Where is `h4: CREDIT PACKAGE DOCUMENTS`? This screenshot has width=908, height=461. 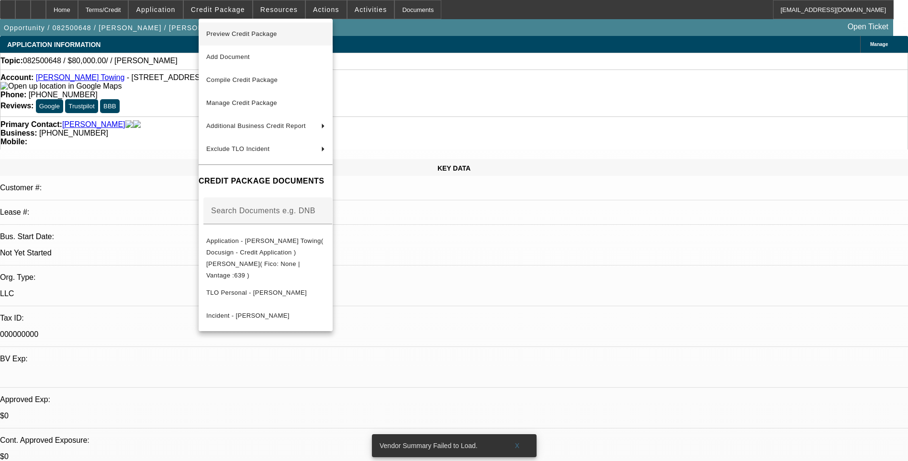 h4: CREDIT PACKAGE DOCUMENTS is located at coordinates (266, 181).